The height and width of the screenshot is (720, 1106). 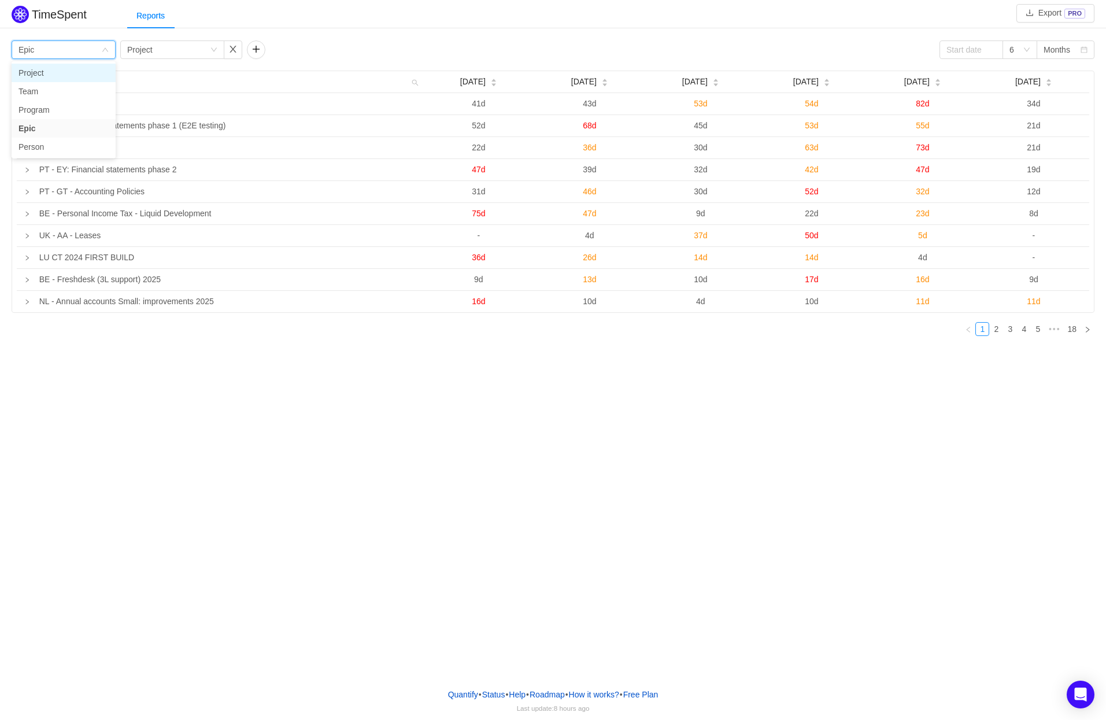 What do you see at coordinates (229, 280) in the screenshot?
I see `td: BE - Freshdesk (3L support) 2025` at bounding box center [229, 280].